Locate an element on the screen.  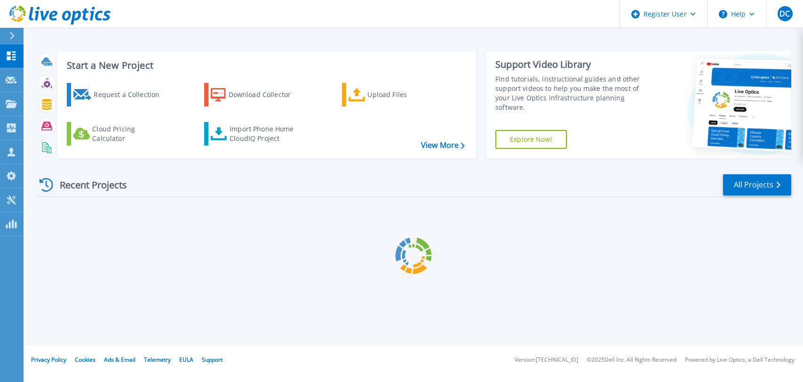
div: Recent Projects is located at coordinates (88, 184).